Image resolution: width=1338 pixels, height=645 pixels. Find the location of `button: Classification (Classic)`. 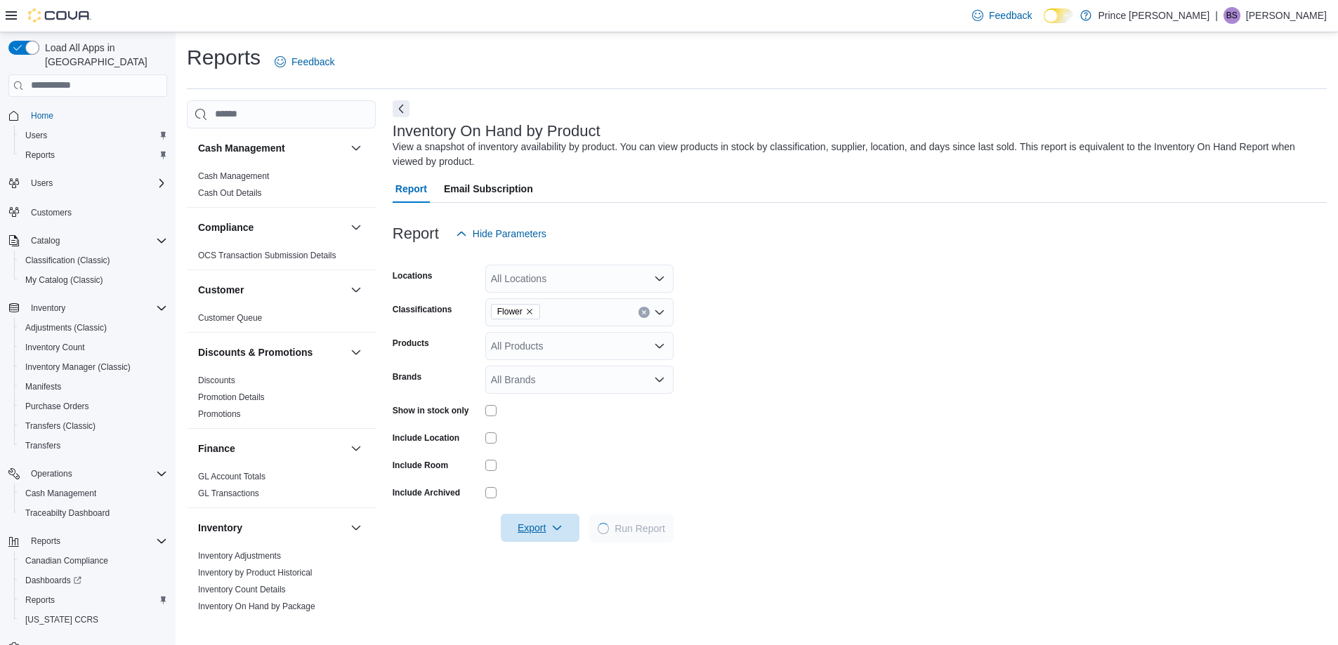

button: Classification (Classic) is located at coordinates (93, 261).